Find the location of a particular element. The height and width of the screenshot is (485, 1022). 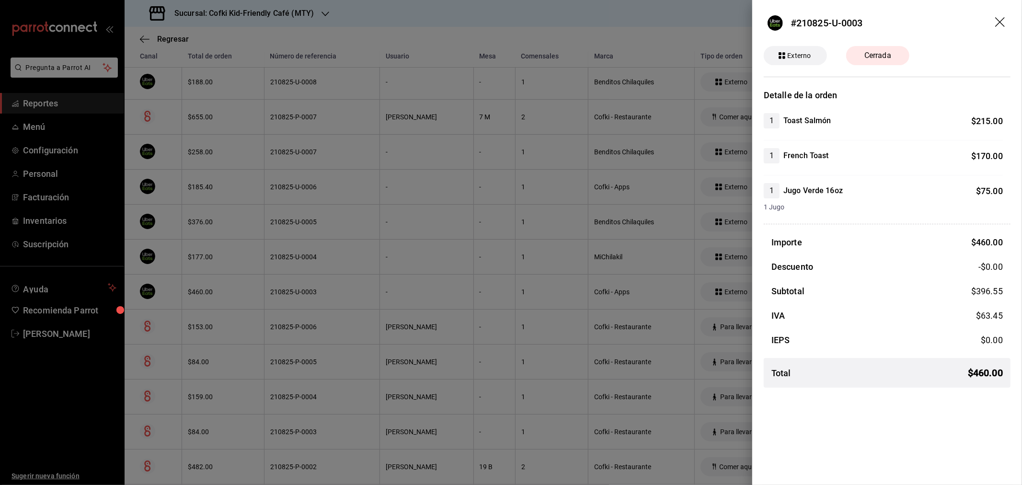

h4: French Toast is located at coordinates (806, 156).